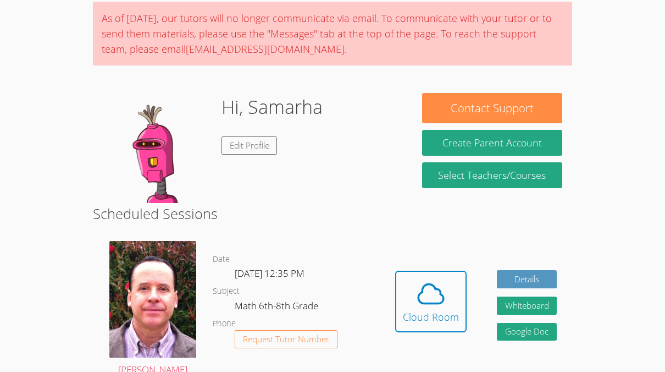  What do you see at coordinates (221, 259) in the screenshot?
I see `dt: Date` at bounding box center [221, 259].